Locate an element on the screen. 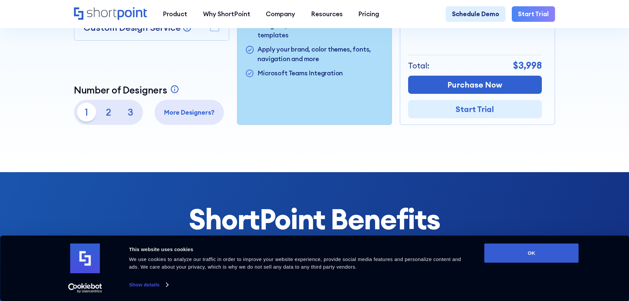  p: Total: is located at coordinates (419, 66).